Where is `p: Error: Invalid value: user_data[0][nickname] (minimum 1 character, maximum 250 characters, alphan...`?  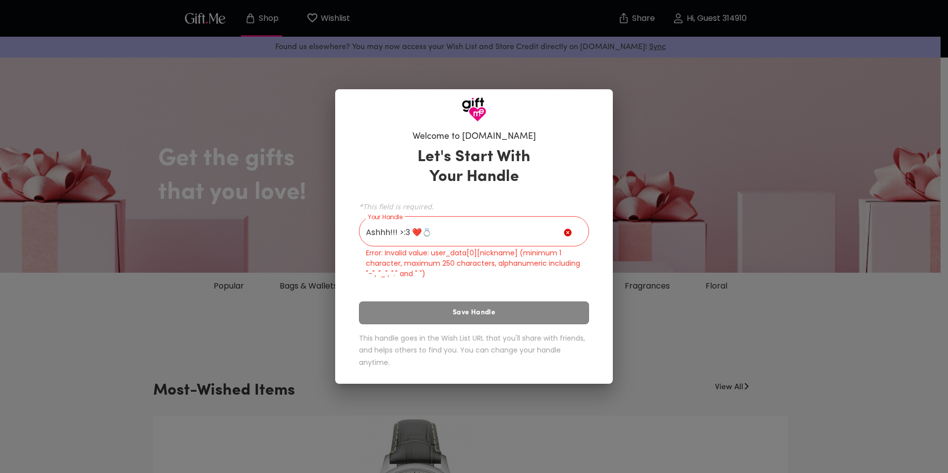 p: Error: Invalid value: user_data[0][nickname] (minimum 1 character, maximum 250 characters, alphan... is located at coordinates (474, 263).